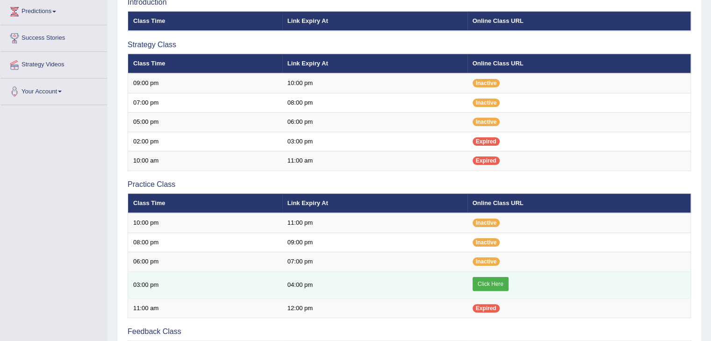 This screenshot has width=711, height=341. What do you see at coordinates (490, 284) in the screenshot?
I see `a: Click Here` at bounding box center [490, 284].